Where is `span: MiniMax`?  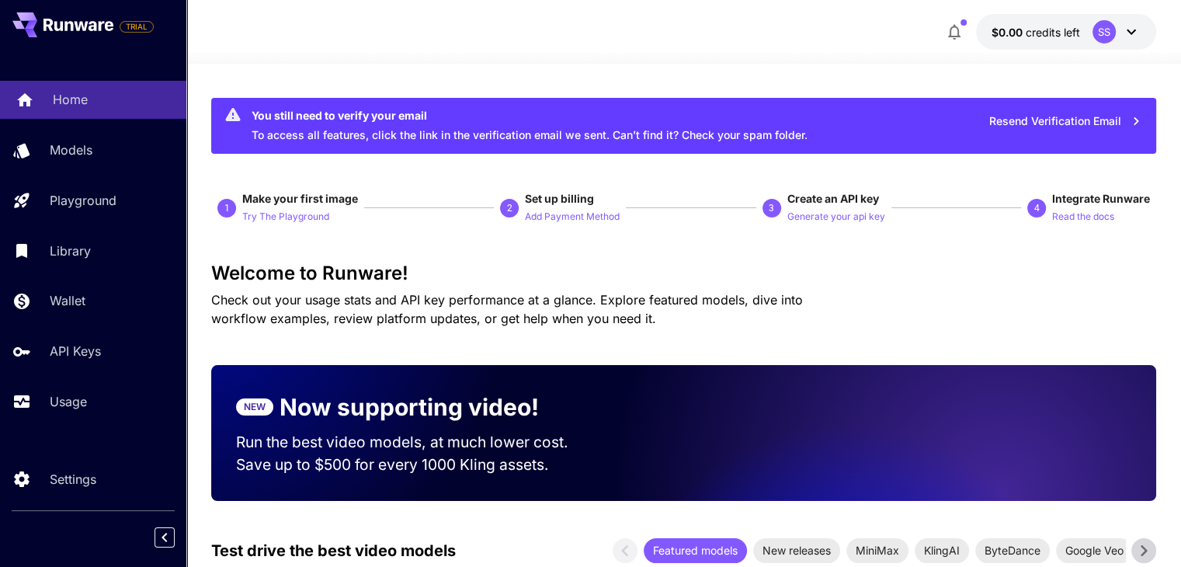 span: MiniMax is located at coordinates (877, 550).